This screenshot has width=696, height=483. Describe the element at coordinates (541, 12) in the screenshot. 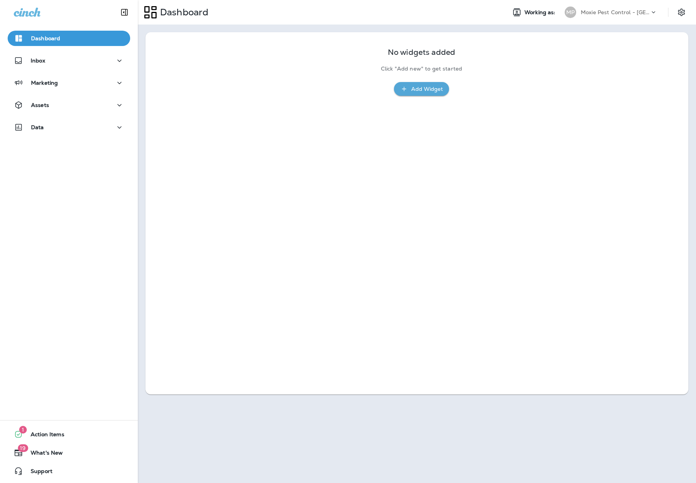

I see `span: Working as:` at that location.